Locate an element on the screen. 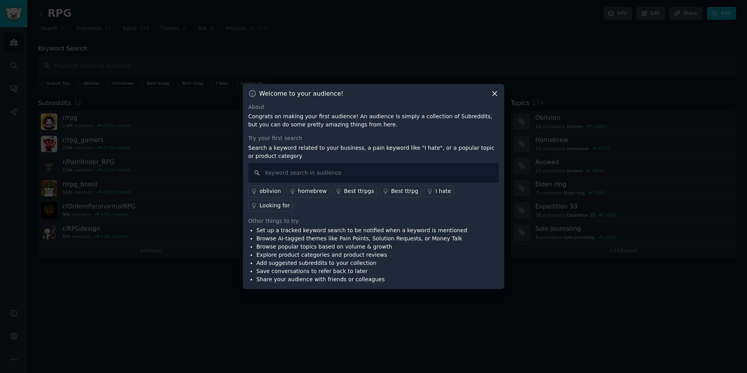 This screenshot has width=747, height=373. a: Best ttrpgs is located at coordinates (355, 191).